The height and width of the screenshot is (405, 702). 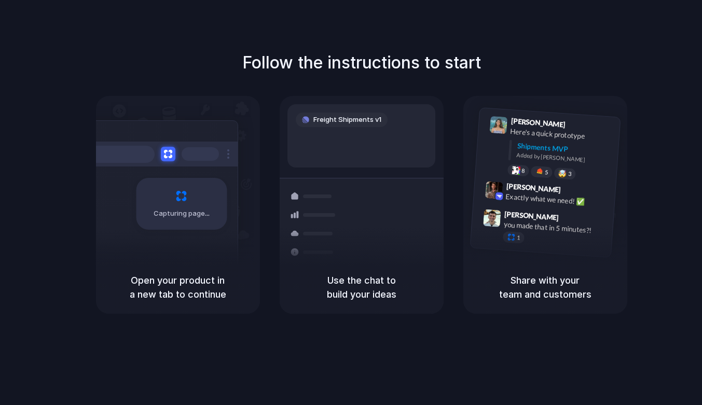 What do you see at coordinates (555, 228) in the screenshot?
I see `div: you made that in 5 minutes?!` at bounding box center [555, 228].